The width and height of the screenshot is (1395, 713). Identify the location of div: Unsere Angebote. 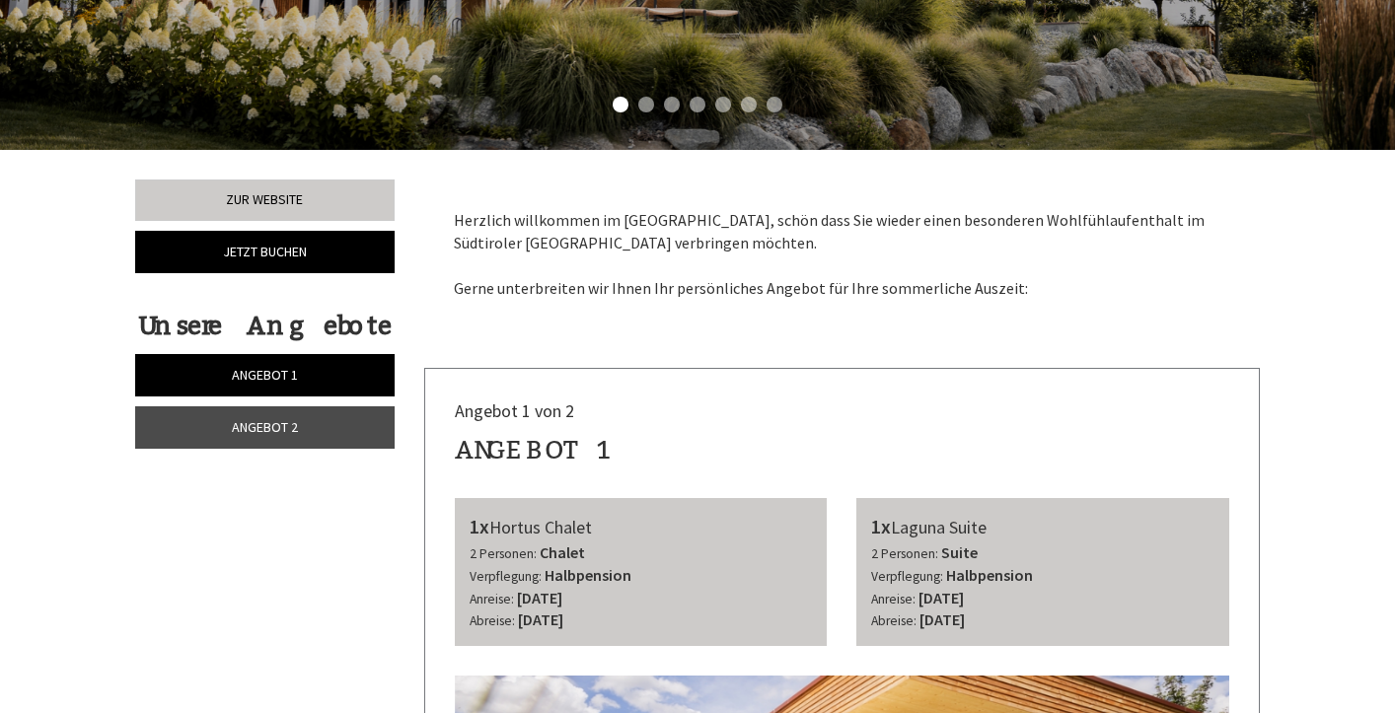
(264, 326).